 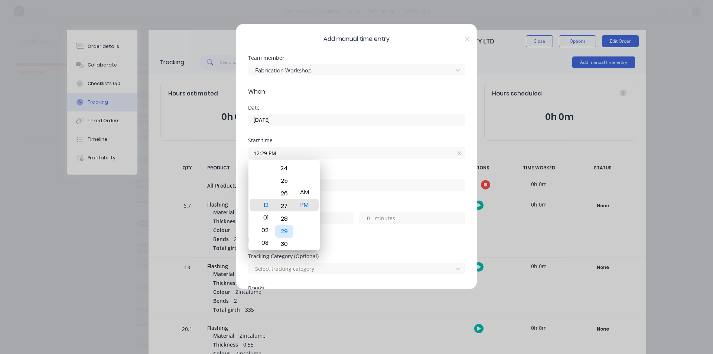 What do you see at coordinates (284, 219) in the screenshot?
I see `div: 28` at bounding box center [284, 219].